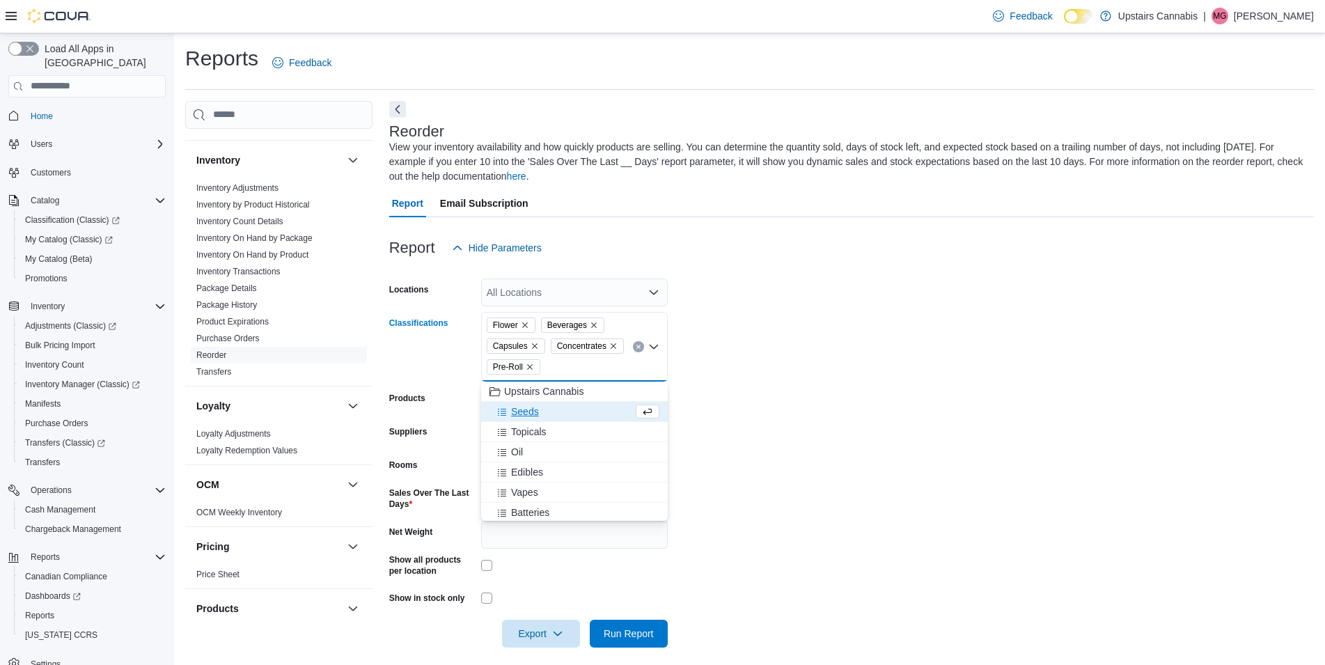  Describe the element at coordinates (226, 305) in the screenshot. I see `span: Package History` at that location.